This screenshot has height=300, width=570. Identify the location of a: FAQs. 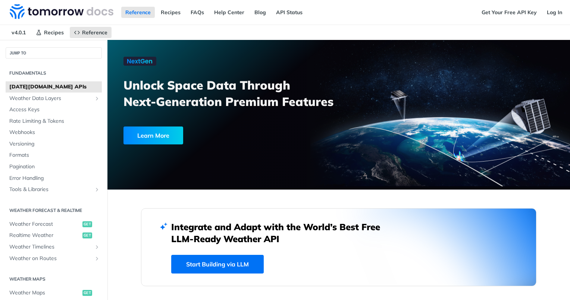
(197, 12).